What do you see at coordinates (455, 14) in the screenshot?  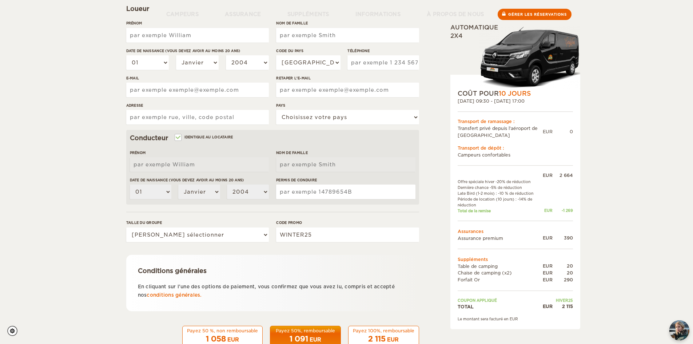 I see `font: À propos de nous` at bounding box center [455, 14].